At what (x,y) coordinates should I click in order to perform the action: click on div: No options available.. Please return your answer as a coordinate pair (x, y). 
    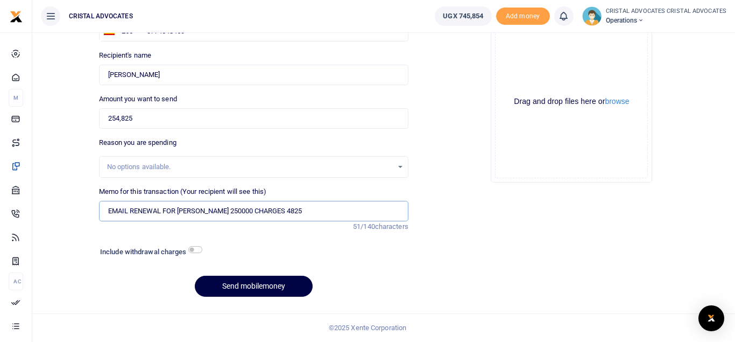
    Looking at the image, I should click on (250, 167).